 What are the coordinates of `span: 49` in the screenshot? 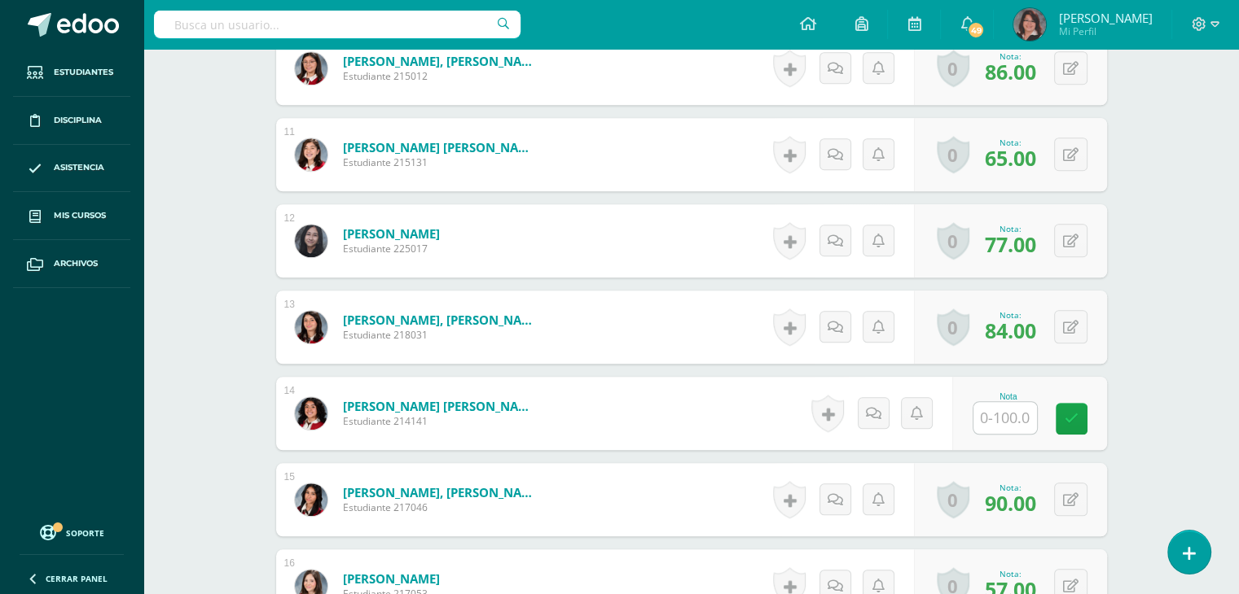 It's located at (976, 30).